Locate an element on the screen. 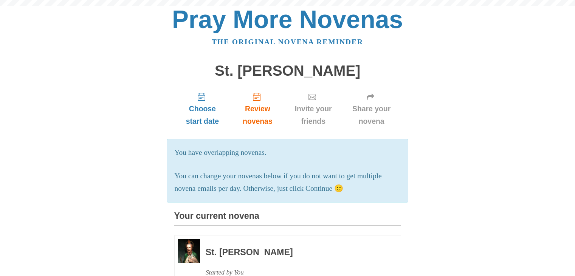 This screenshot has width=575, height=276. span: Review novenas is located at coordinates (258, 115).